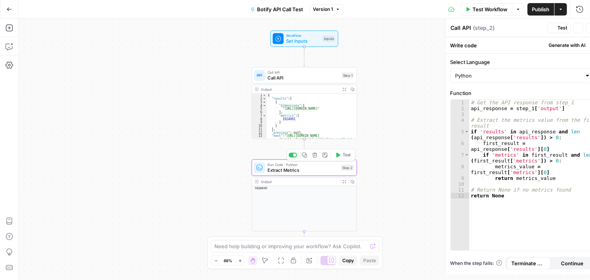  Describe the element at coordinates (277, 9) in the screenshot. I see `button: Botify API Call Test` at that location.